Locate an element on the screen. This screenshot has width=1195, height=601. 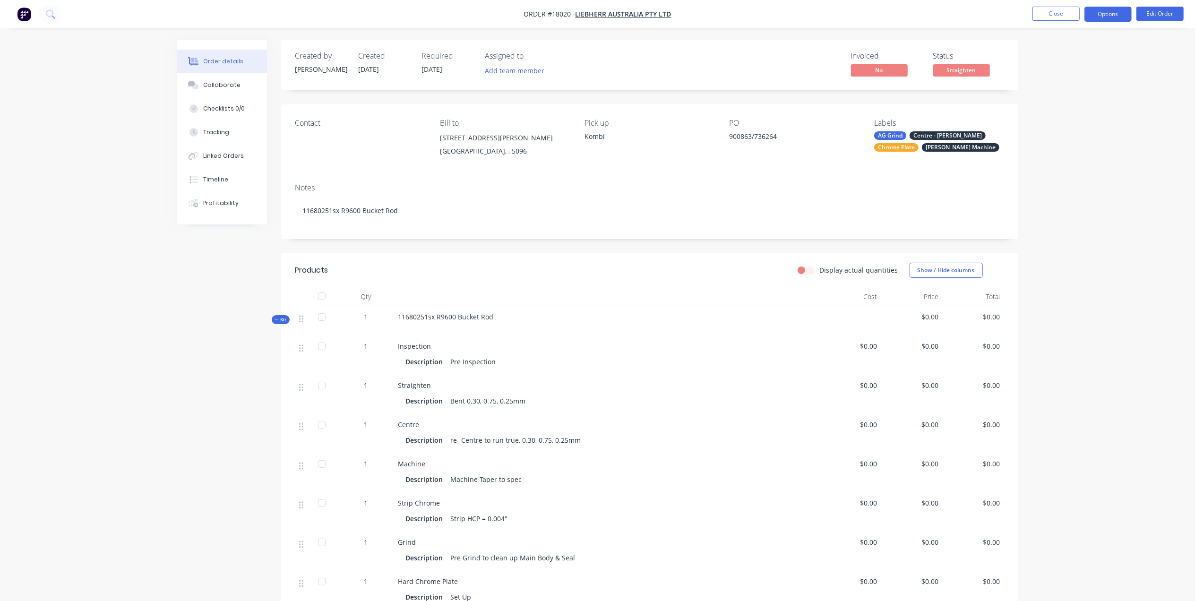
span: Order #18020 - is located at coordinates (549, 14).